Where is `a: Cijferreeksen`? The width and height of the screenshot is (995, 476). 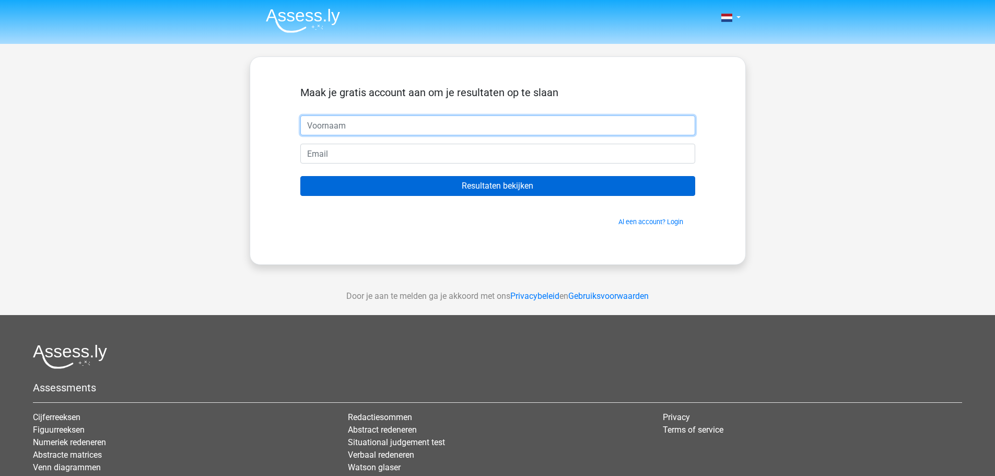 a: Cijferreeksen is located at coordinates (56, 417).